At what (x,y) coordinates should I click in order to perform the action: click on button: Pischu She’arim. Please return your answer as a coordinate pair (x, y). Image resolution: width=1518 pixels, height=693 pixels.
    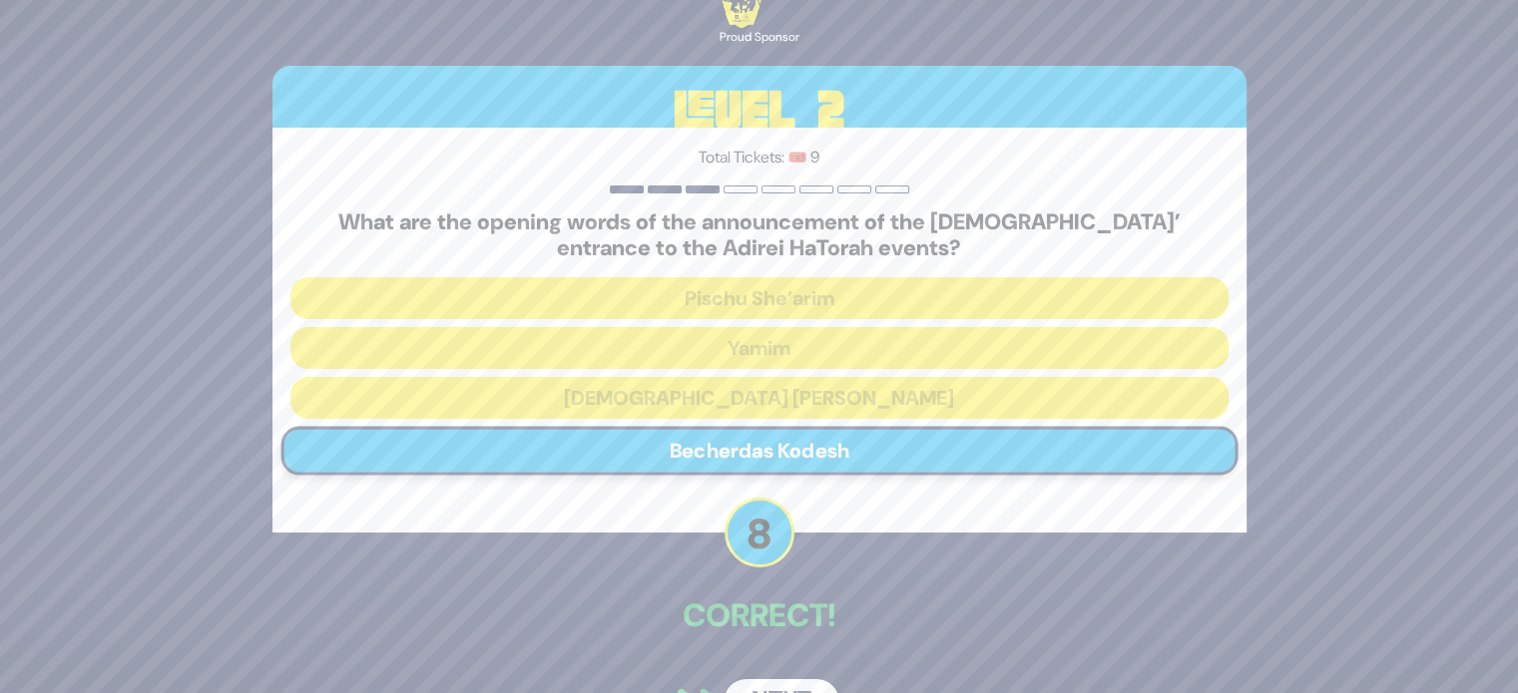
    Looking at the image, I should click on (759, 298).